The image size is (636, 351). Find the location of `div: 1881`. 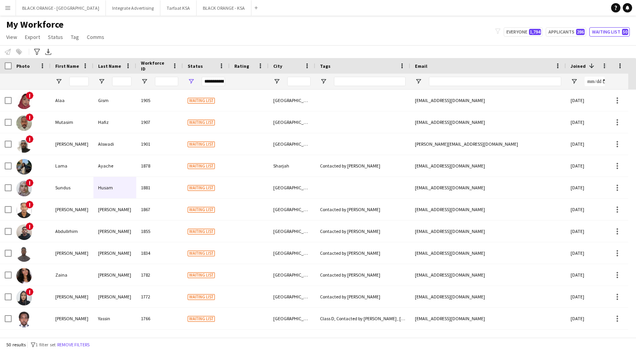

div: 1881 is located at coordinates (160, 187).